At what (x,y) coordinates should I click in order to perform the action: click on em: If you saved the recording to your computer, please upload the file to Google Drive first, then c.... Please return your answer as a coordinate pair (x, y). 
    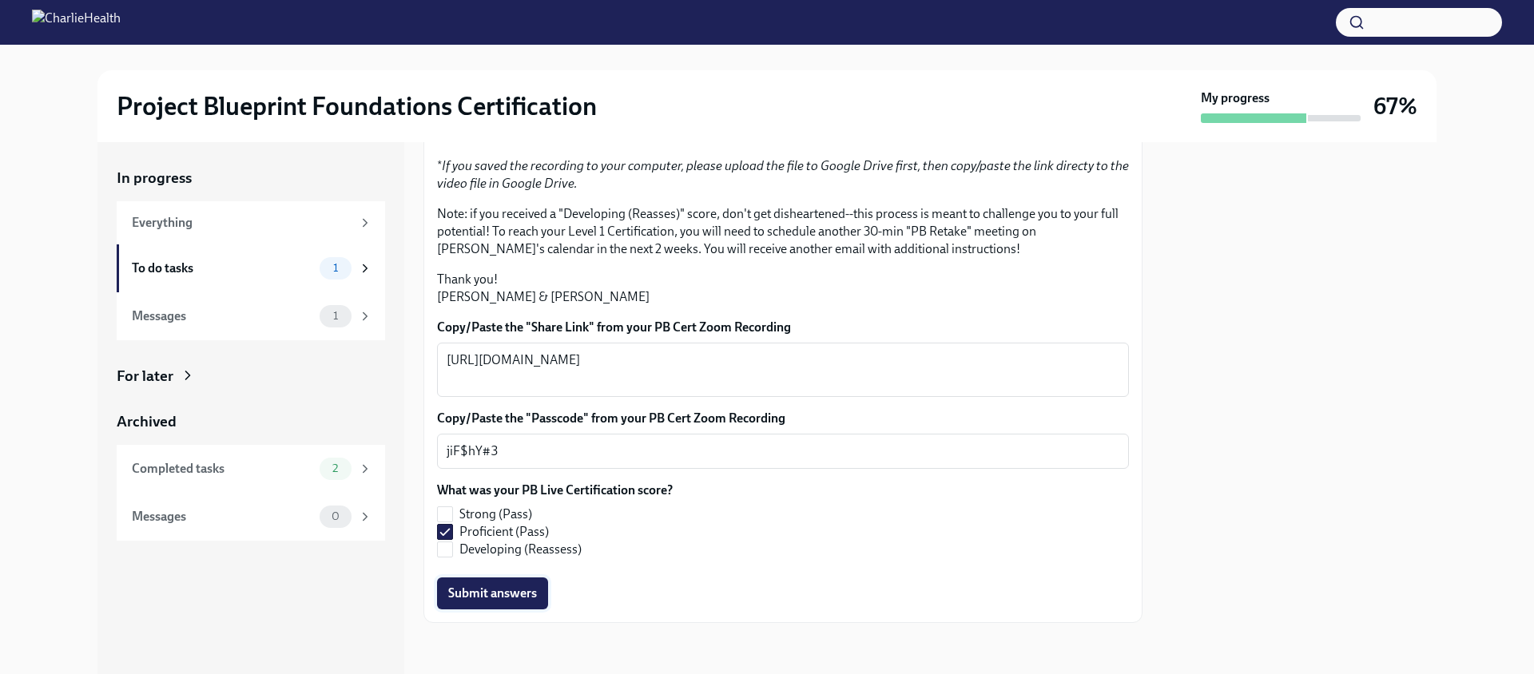
    Looking at the image, I should click on (783, 174).